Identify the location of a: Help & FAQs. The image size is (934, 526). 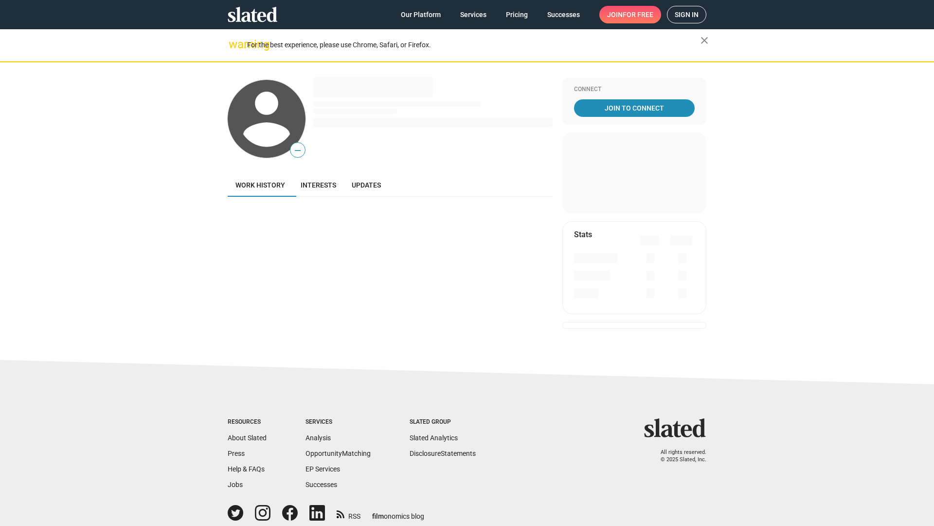
(246, 469).